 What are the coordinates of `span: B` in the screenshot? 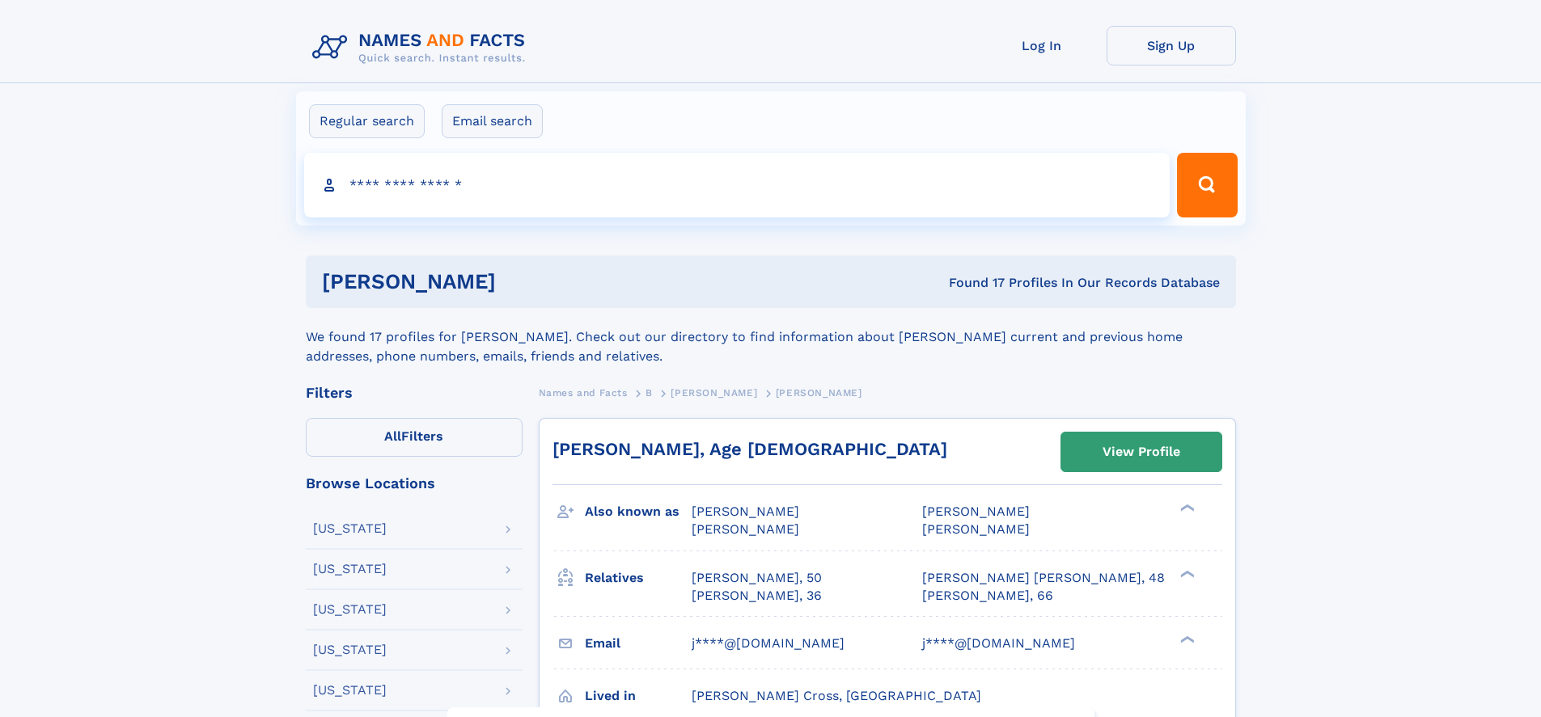 It's located at (649, 393).